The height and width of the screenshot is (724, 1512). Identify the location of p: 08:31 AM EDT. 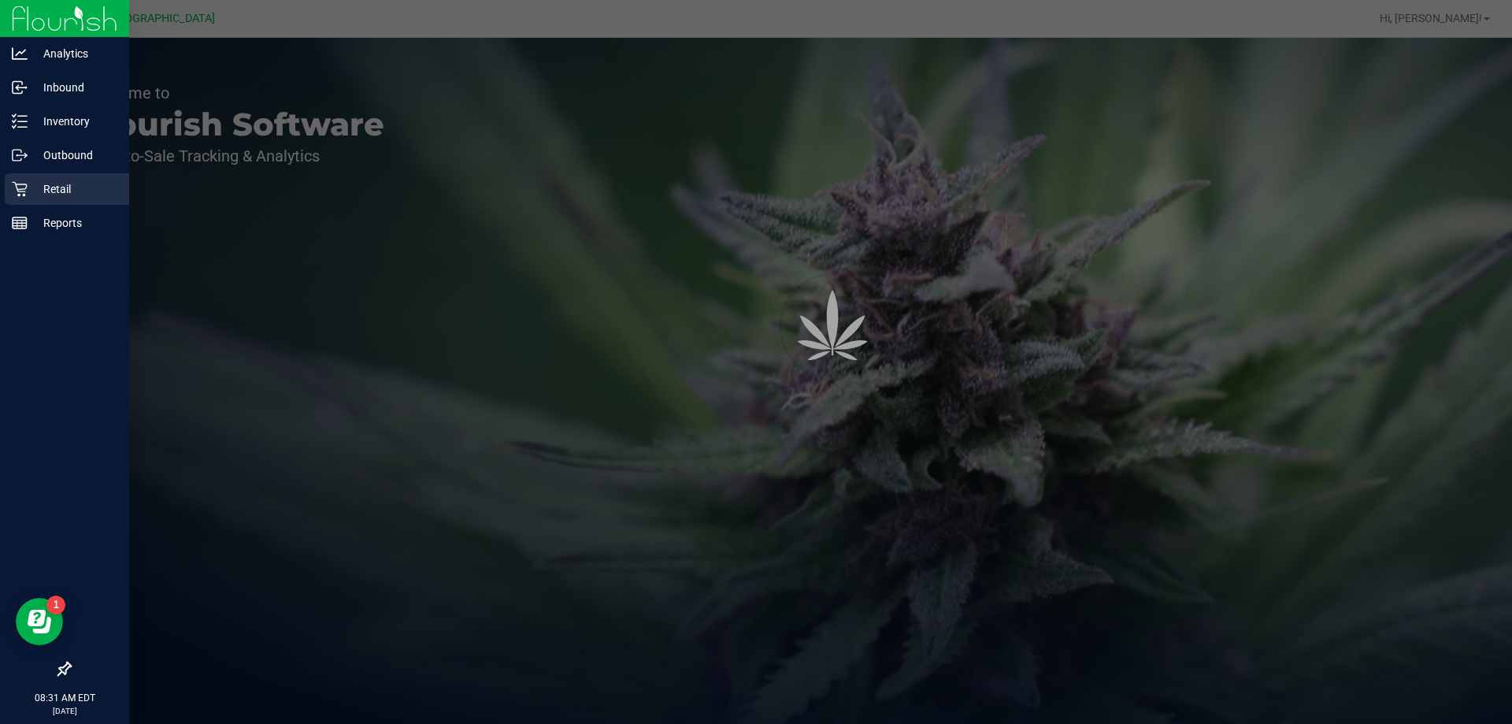
(65, 698).